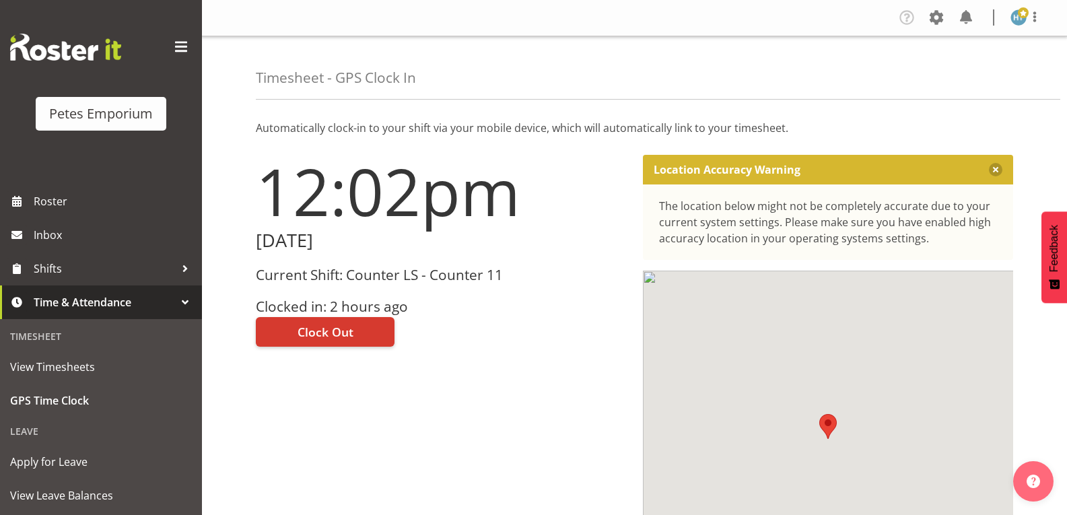 This screenshot has width=1067, height=515. I want to click on a: View Leave Balances, so click(101, 495).